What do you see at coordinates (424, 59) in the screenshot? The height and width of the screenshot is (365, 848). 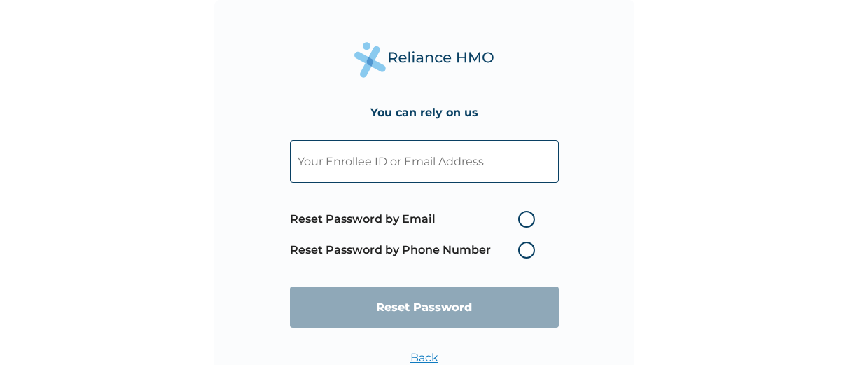 I see `img: Reliance Health's Logo` at bounding box center [424, 59].